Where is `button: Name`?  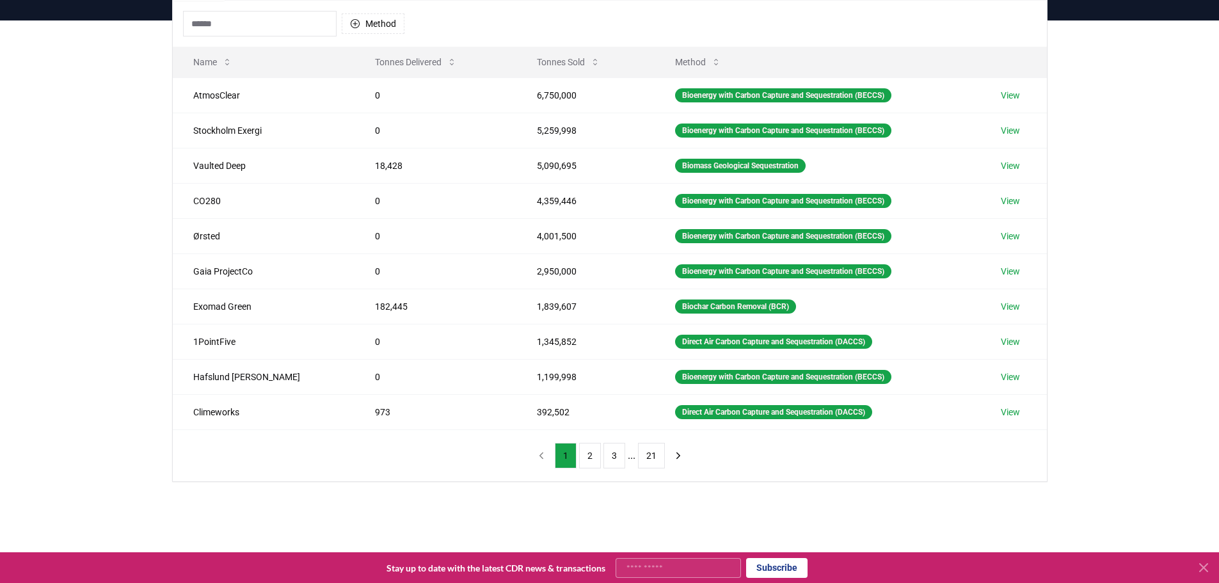 button: Name is located at coordinates (212, 62).